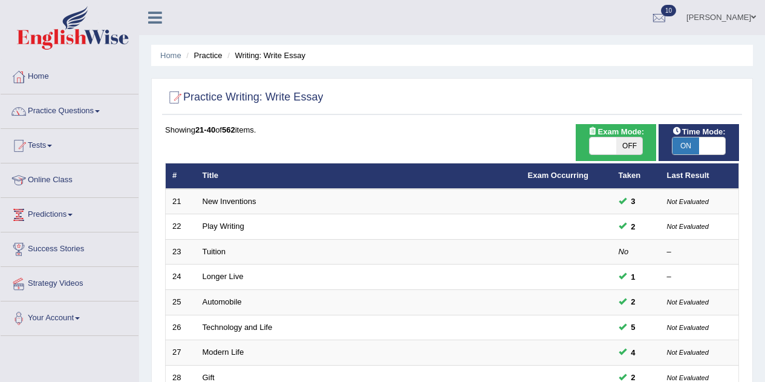 Image resolution: width=765 pixels, height=382 pixels. Describe the element at coordinates (616, 131) in the screenshot. I see `span: Exam Mode:` at that location.